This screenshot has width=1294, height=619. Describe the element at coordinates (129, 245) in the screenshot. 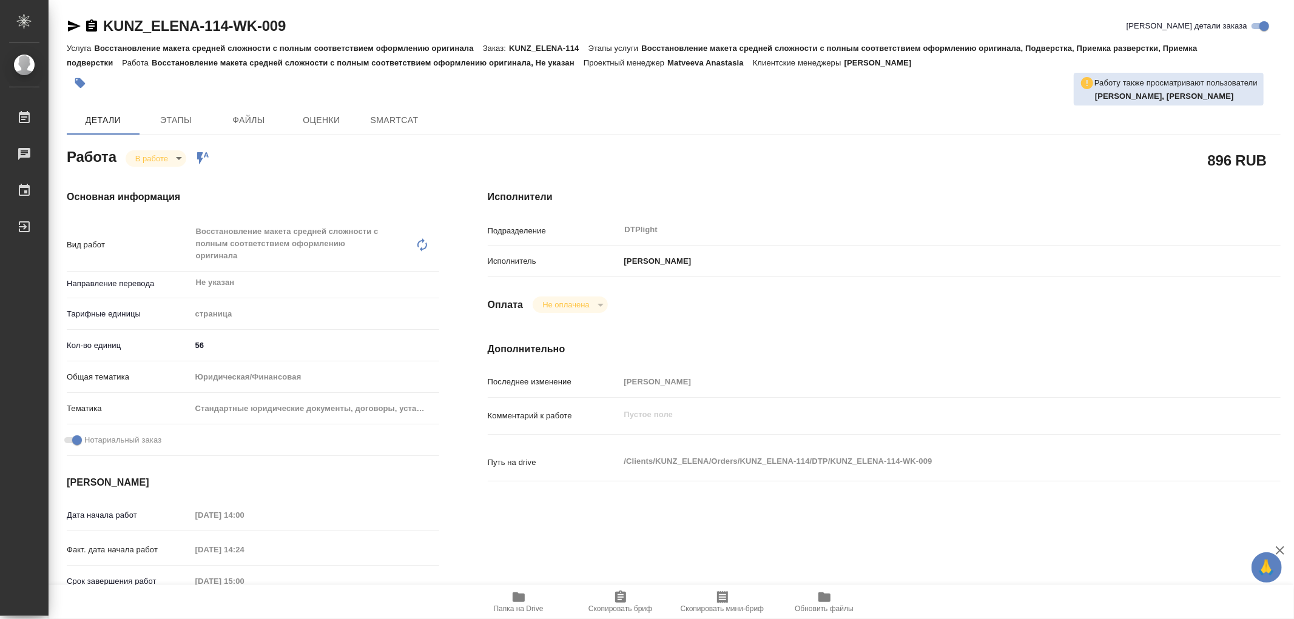

I see `p: Вид работ` at that location.